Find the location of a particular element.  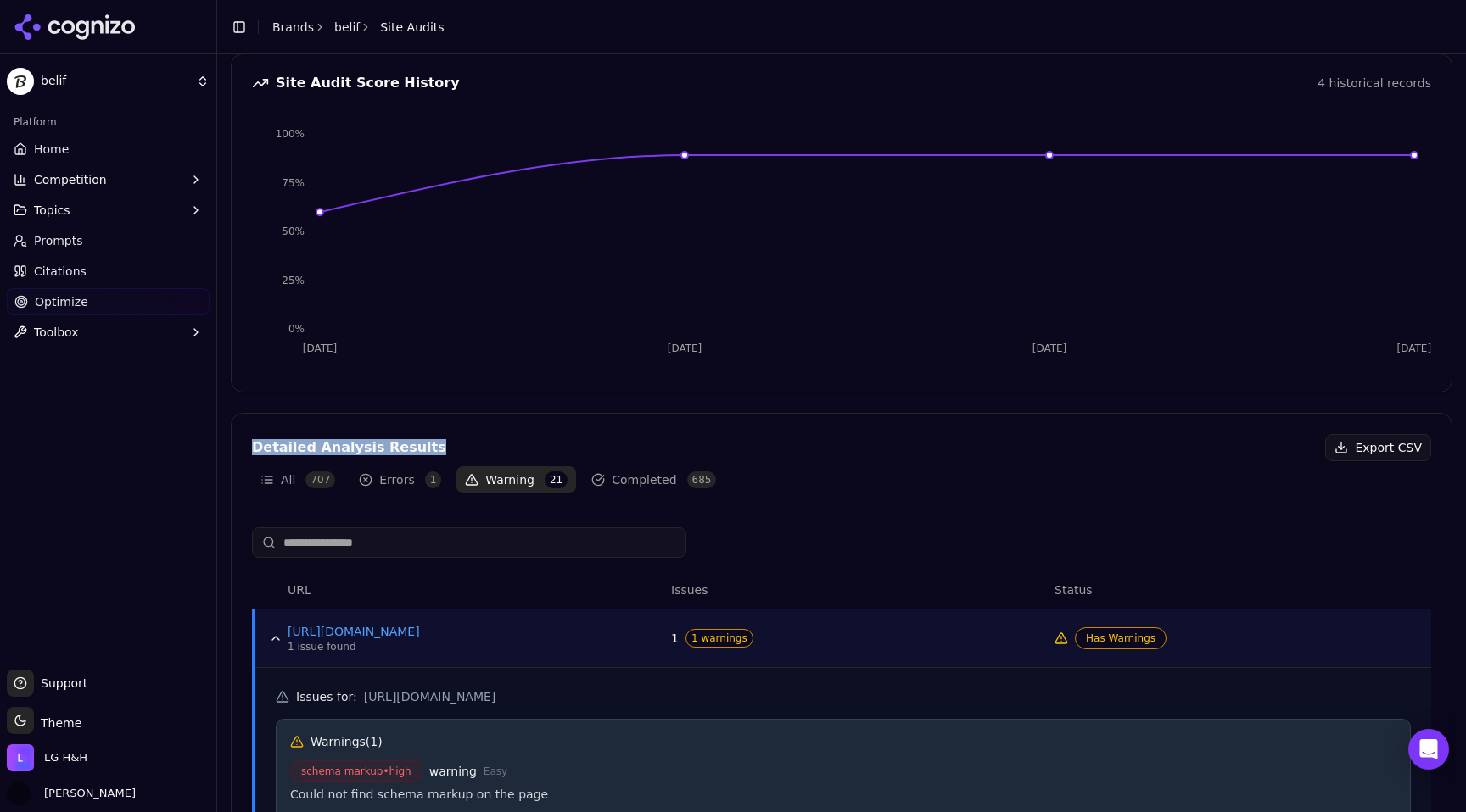

span: Issues is located at coordinates (690, 590).